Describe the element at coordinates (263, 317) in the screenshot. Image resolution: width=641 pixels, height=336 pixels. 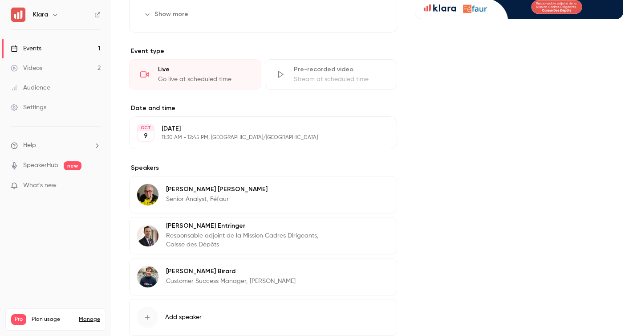
I see `button: Add speaker` at that location.